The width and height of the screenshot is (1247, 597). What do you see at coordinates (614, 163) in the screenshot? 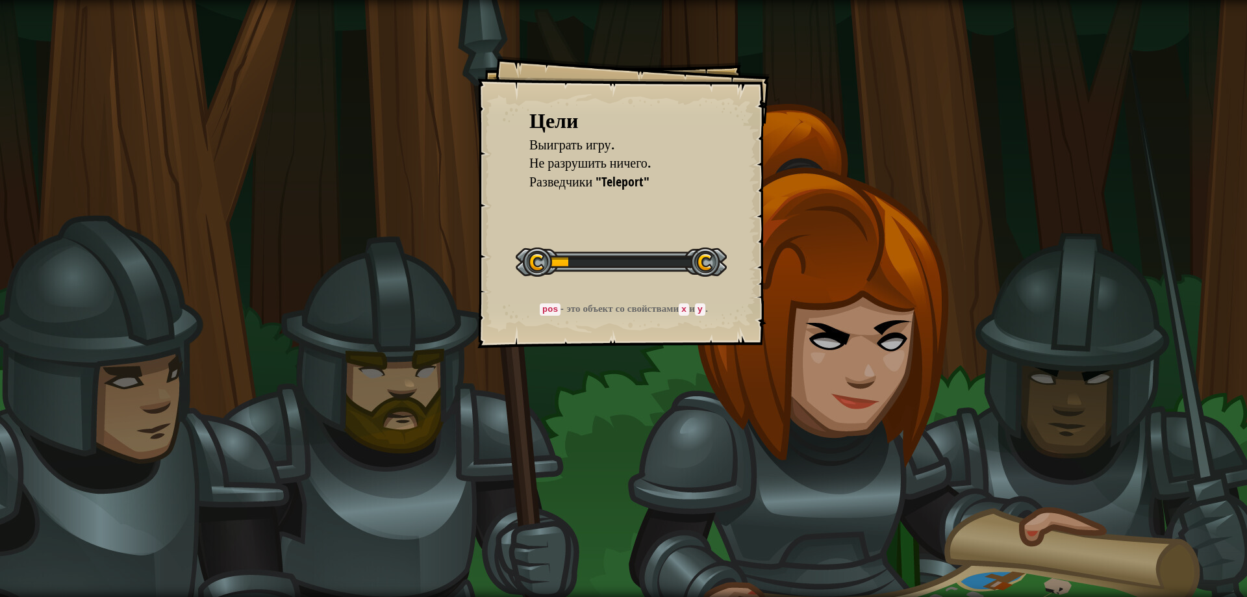
I see `li: Не разрушить ничего.` at bounding box center [614, 163].